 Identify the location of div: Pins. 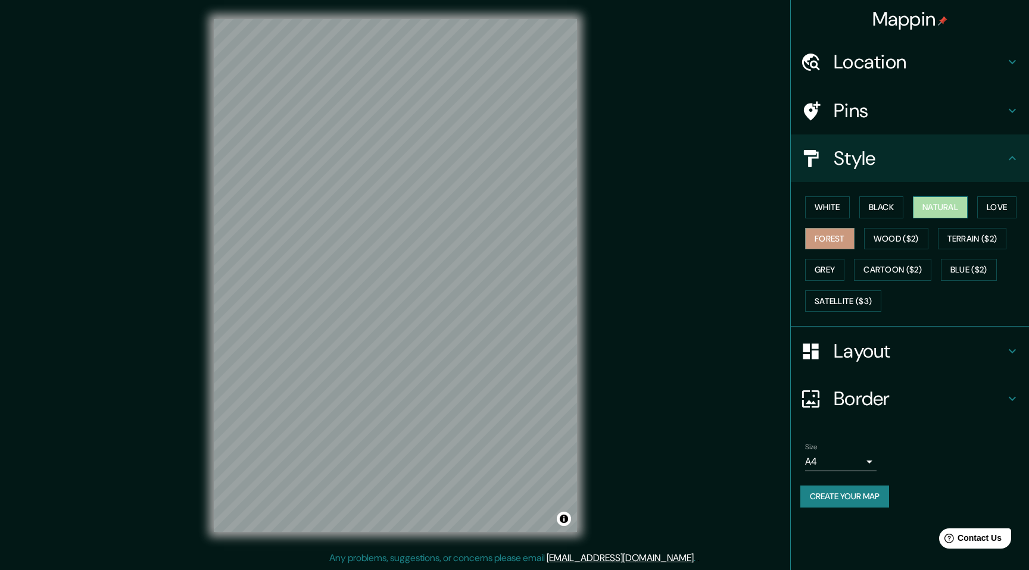
(910, 111).